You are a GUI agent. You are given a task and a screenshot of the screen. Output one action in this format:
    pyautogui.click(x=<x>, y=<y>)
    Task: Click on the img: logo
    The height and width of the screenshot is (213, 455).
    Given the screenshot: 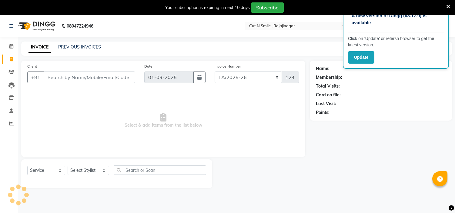 What is the action you would take?
    pyautogui.click(x=36, y=26)
    